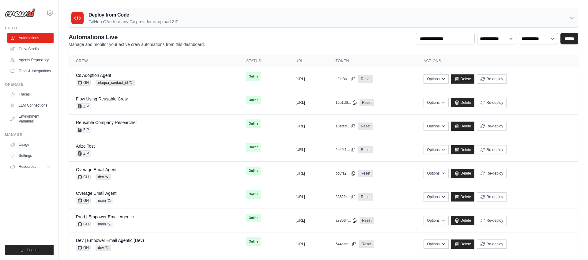 The height and width of the screenshot is (260, 588). I want to click on a: Environment Variables, so click(30, 119).